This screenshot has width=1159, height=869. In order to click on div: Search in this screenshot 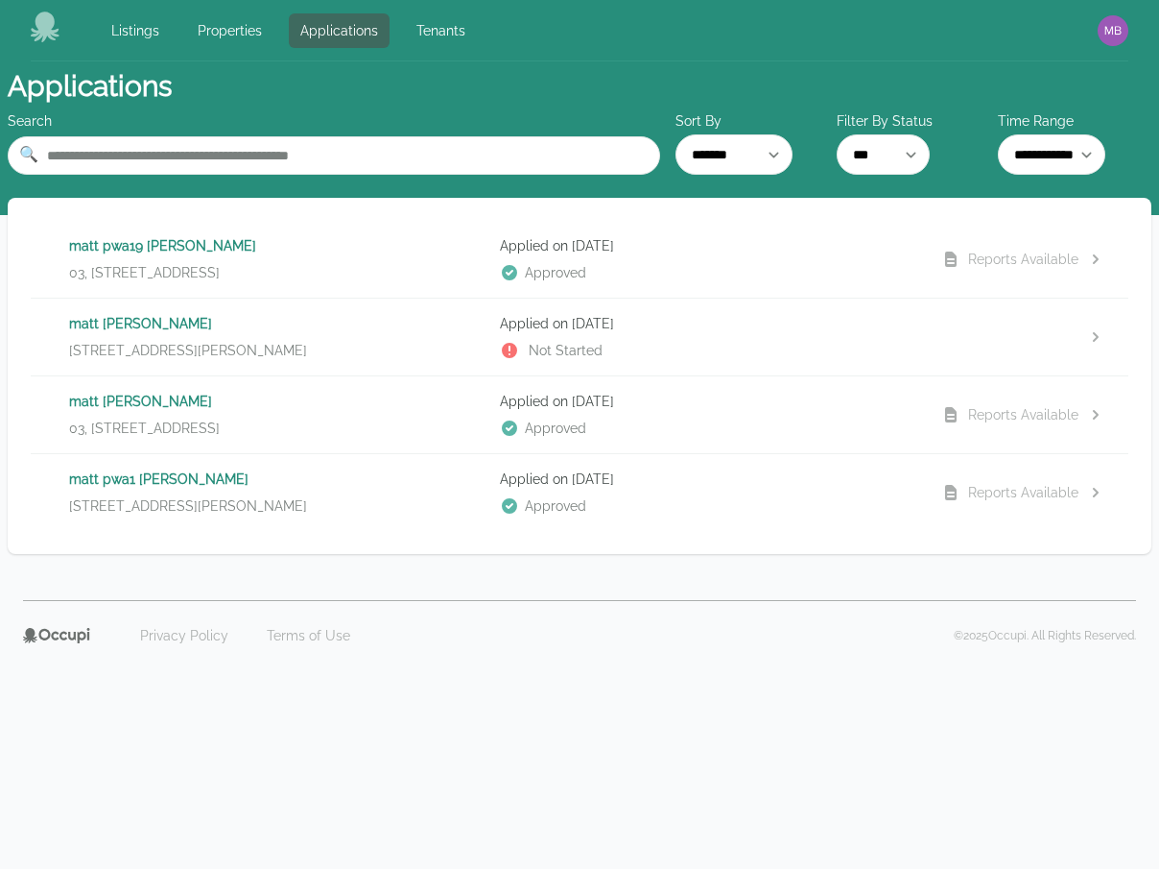, I will do `click(334, 121)`.